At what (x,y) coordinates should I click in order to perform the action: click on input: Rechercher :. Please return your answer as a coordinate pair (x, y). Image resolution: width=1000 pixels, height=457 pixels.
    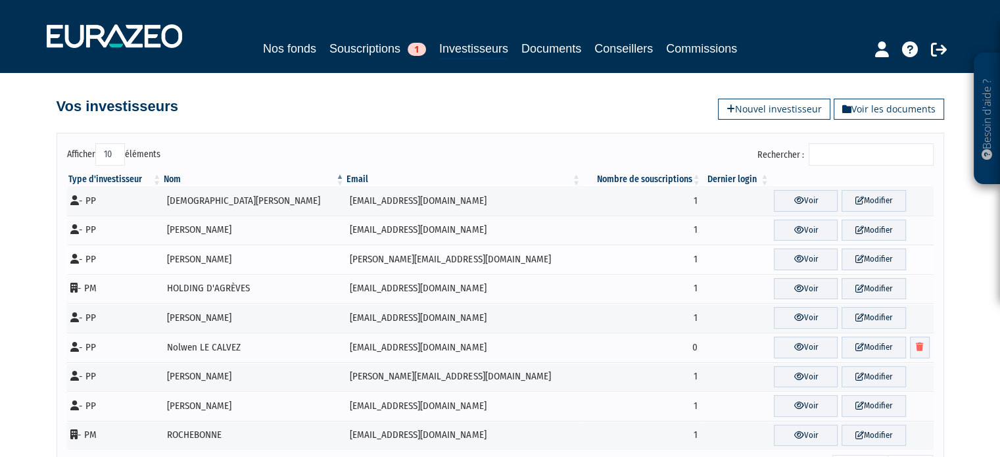
    Looking at the image, I should click on (871, 154).